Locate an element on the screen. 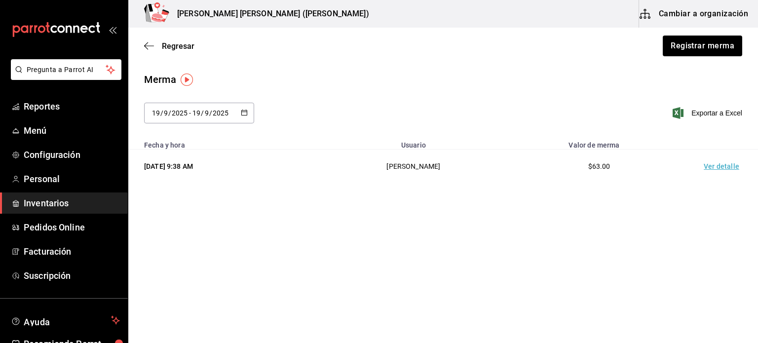  button: Pregunta a Parrot AI is located at coordinates (66, 70).